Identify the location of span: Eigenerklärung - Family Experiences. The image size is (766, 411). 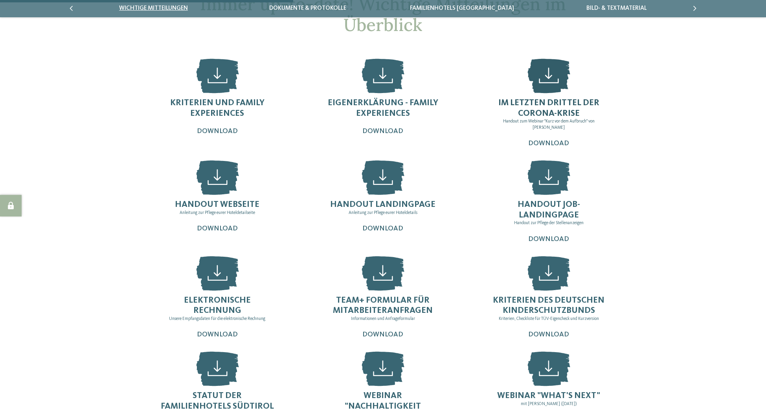
(383, 108).